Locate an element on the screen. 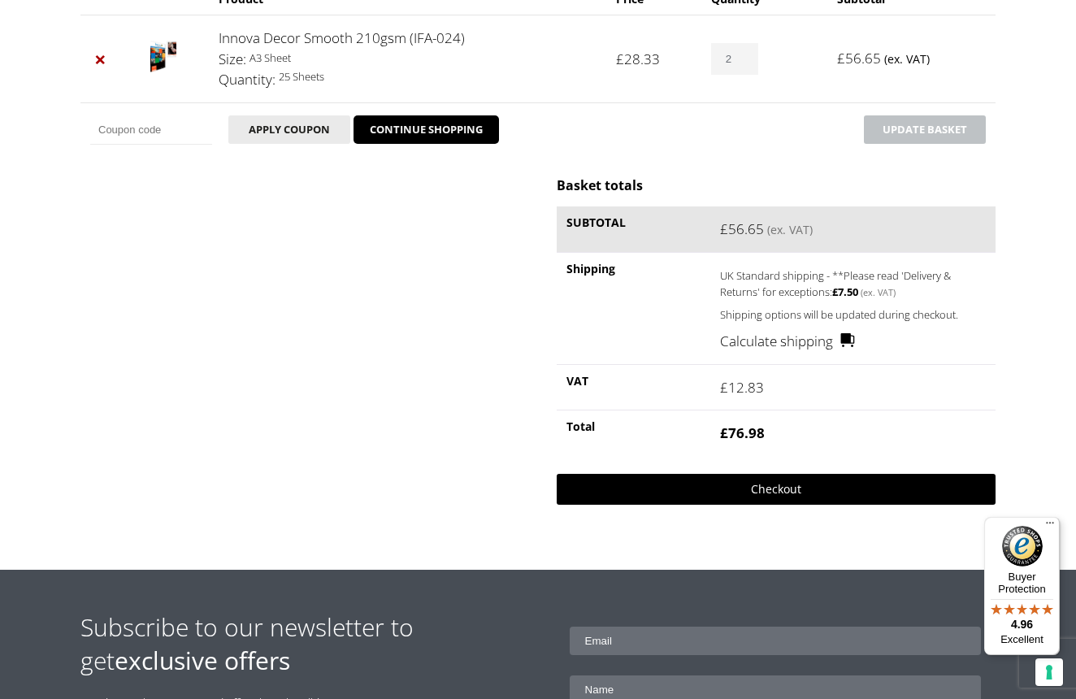 Image resolution: width=1076 pixels, height=699 pixels. p: Shipping options will be updated during checkout. is located at coordinates (852, 315).